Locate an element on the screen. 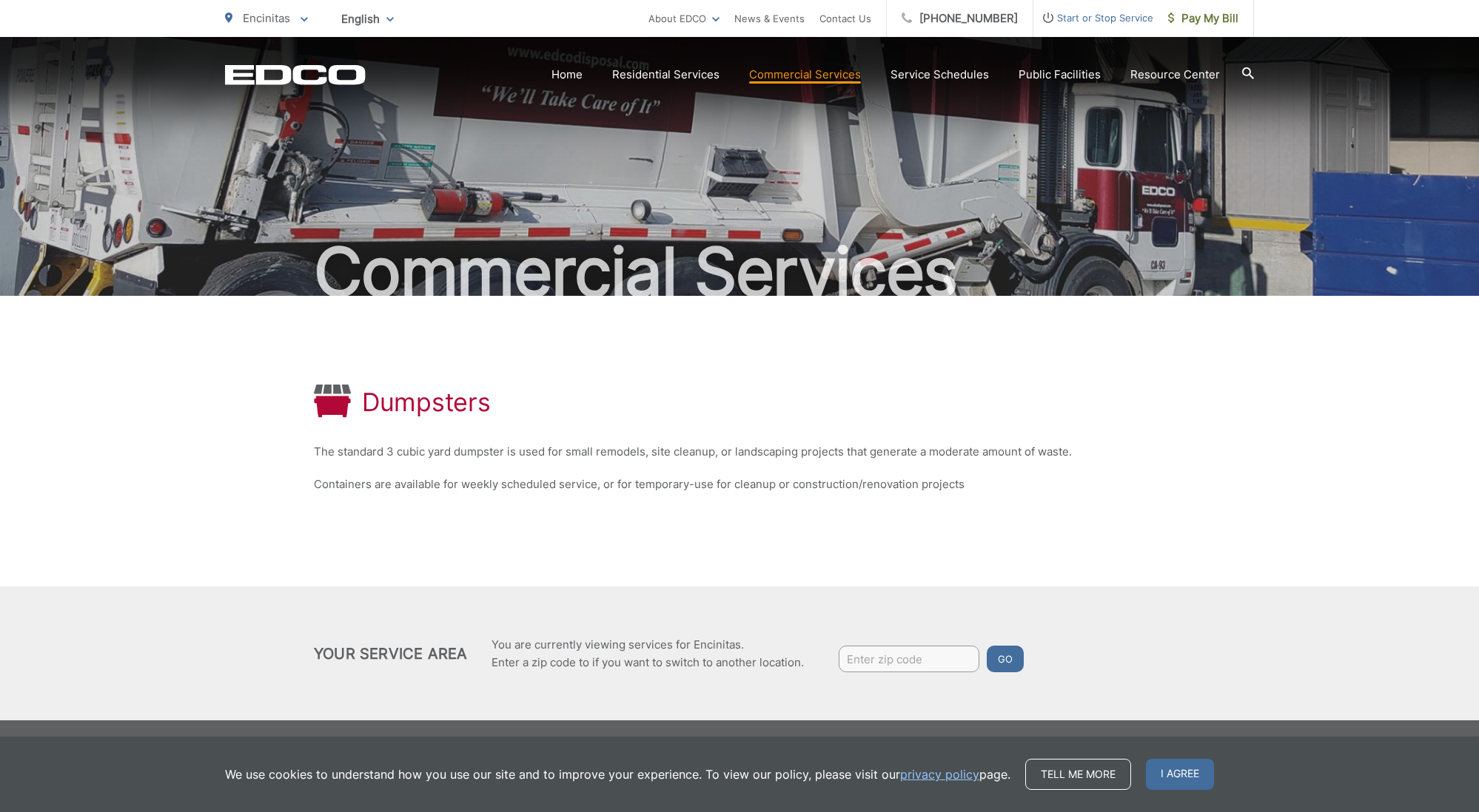 This screenshot has height=812, width=1479. a: EDCD logo. Return to the homepage. is located at coordinates (295, 75).